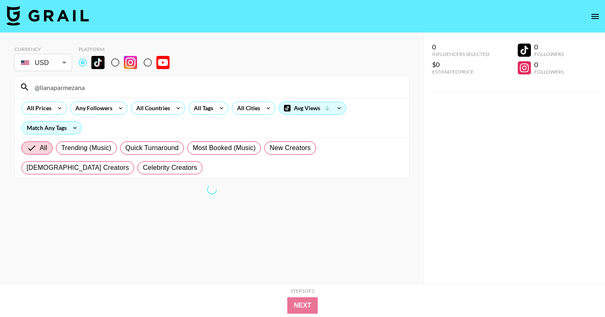  Describe the element at coordinates (151, 108) in the screenshot. I see `div: All Countries` at that location.